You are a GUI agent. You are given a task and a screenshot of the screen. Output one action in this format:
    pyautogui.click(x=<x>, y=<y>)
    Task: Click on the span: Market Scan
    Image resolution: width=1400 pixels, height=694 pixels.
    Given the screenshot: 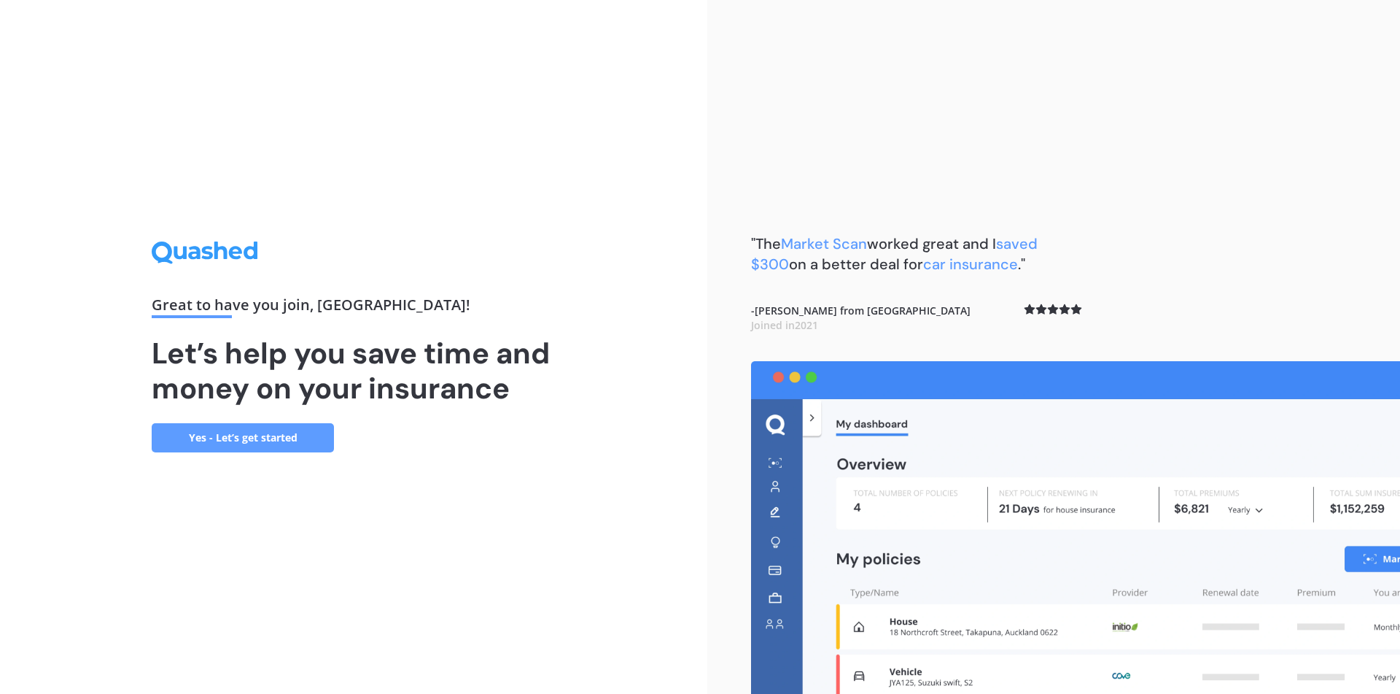 What is the action you would take?
    pyautogui.click(x=824, y=244)
    